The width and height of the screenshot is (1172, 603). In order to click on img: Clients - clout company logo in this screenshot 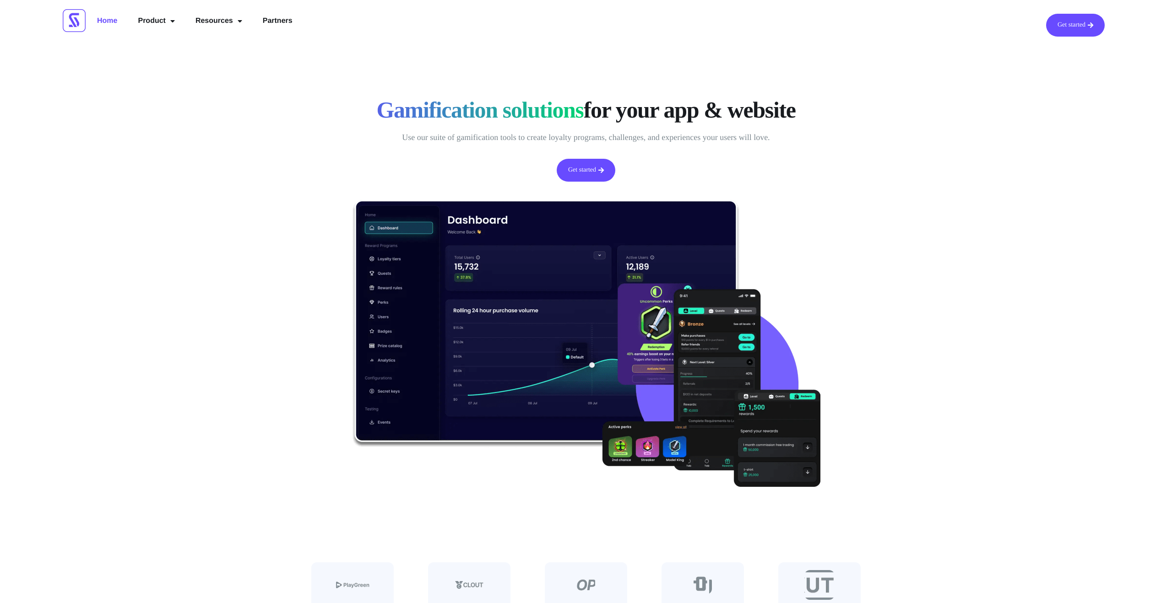, I will do `click(469, 586)`.